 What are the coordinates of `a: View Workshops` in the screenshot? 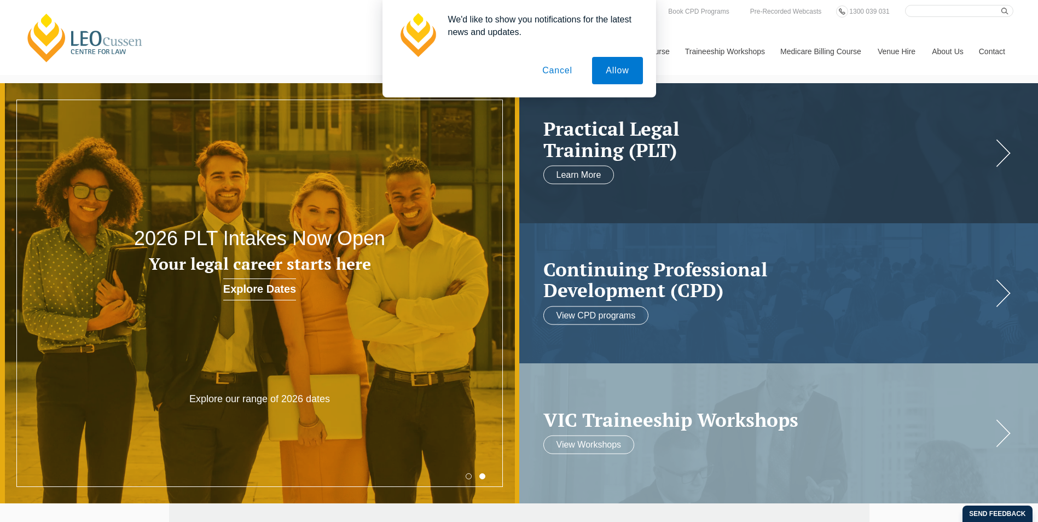 It's located at (589, 445).